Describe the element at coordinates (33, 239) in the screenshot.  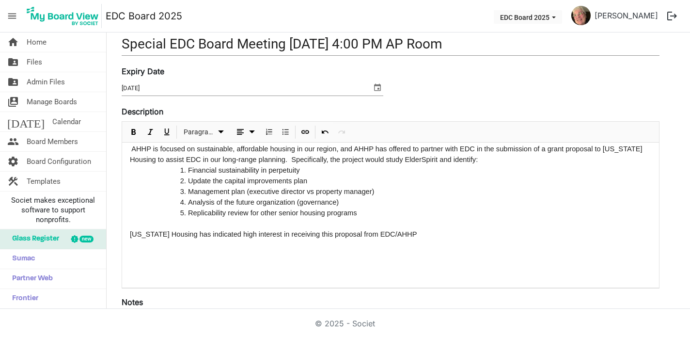
I see `span: Glass Register` at that location.